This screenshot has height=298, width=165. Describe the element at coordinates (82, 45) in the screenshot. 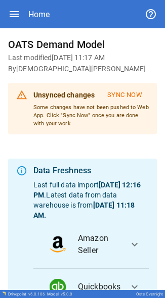

I see `h6: OATS Demand Model` at that location.